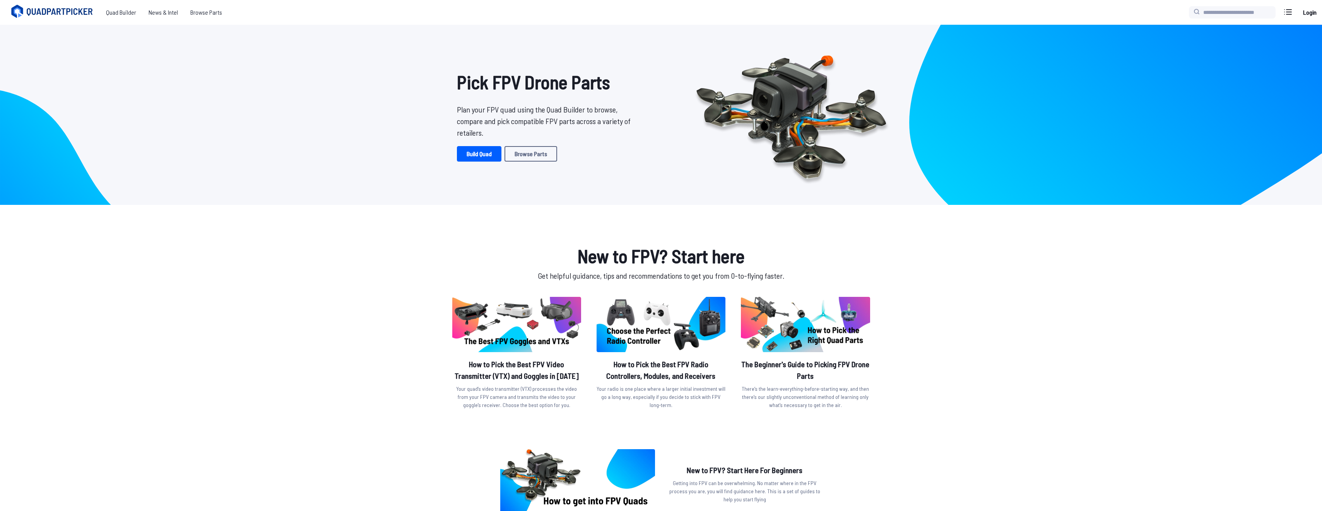 This screenshot has height=511, width=1322. What do you see at coordinates (661, 370) in the screenshot?
I see `h2: How to Pick the Best FPV Radio Controllers, Modules, and Receivers` at bounding box center [661, 370].